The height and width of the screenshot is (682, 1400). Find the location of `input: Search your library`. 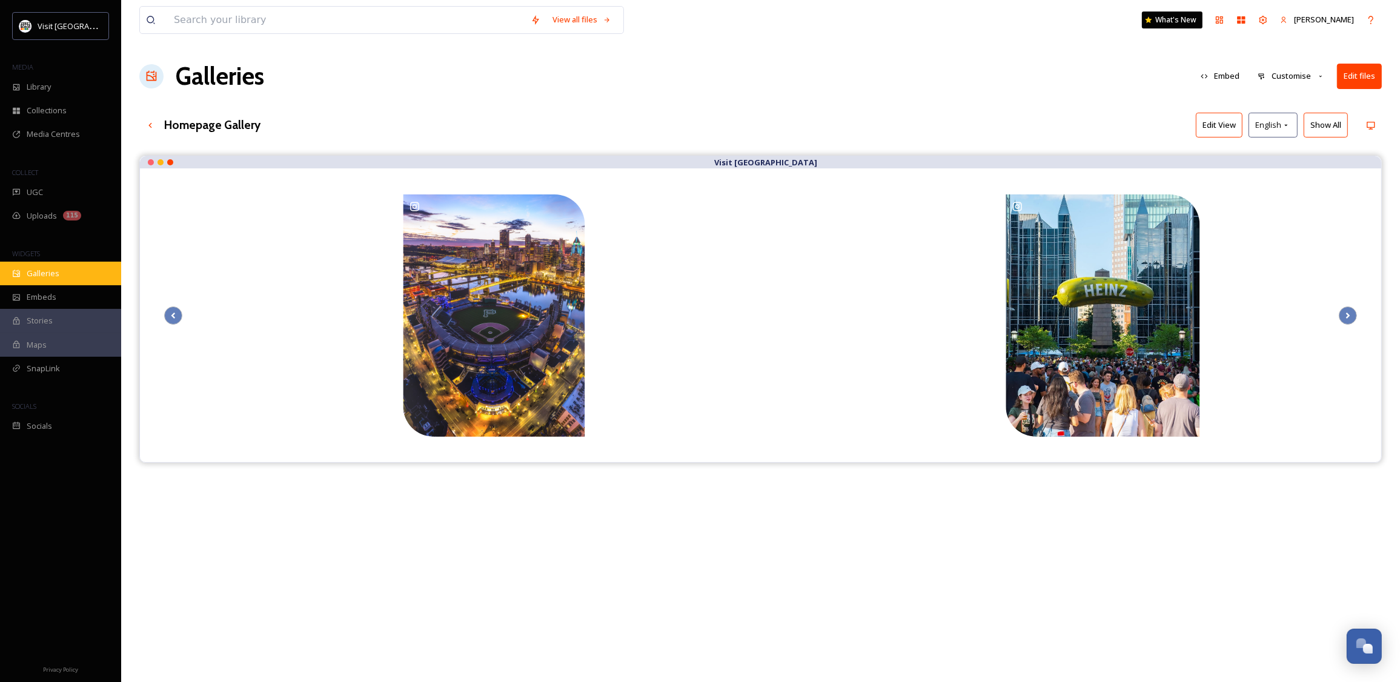

input: Search your library is located at coordinates (346, 20).